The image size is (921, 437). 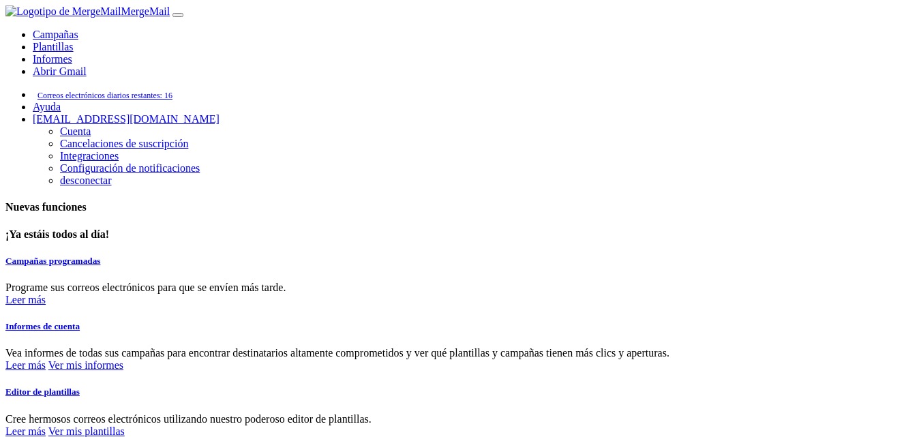 What do you see at coordinates (87, 431) in the screenshot?
I see `font: Ver mis plantillas` at bounding box center [87, 431].